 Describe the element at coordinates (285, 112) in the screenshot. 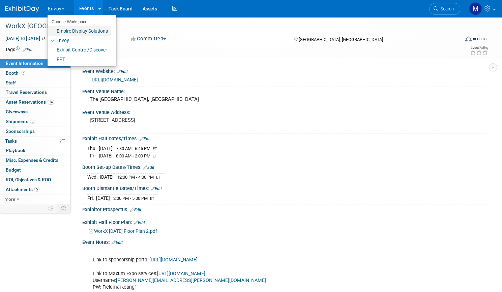

I see `div: Event Venue Address:` at that location.